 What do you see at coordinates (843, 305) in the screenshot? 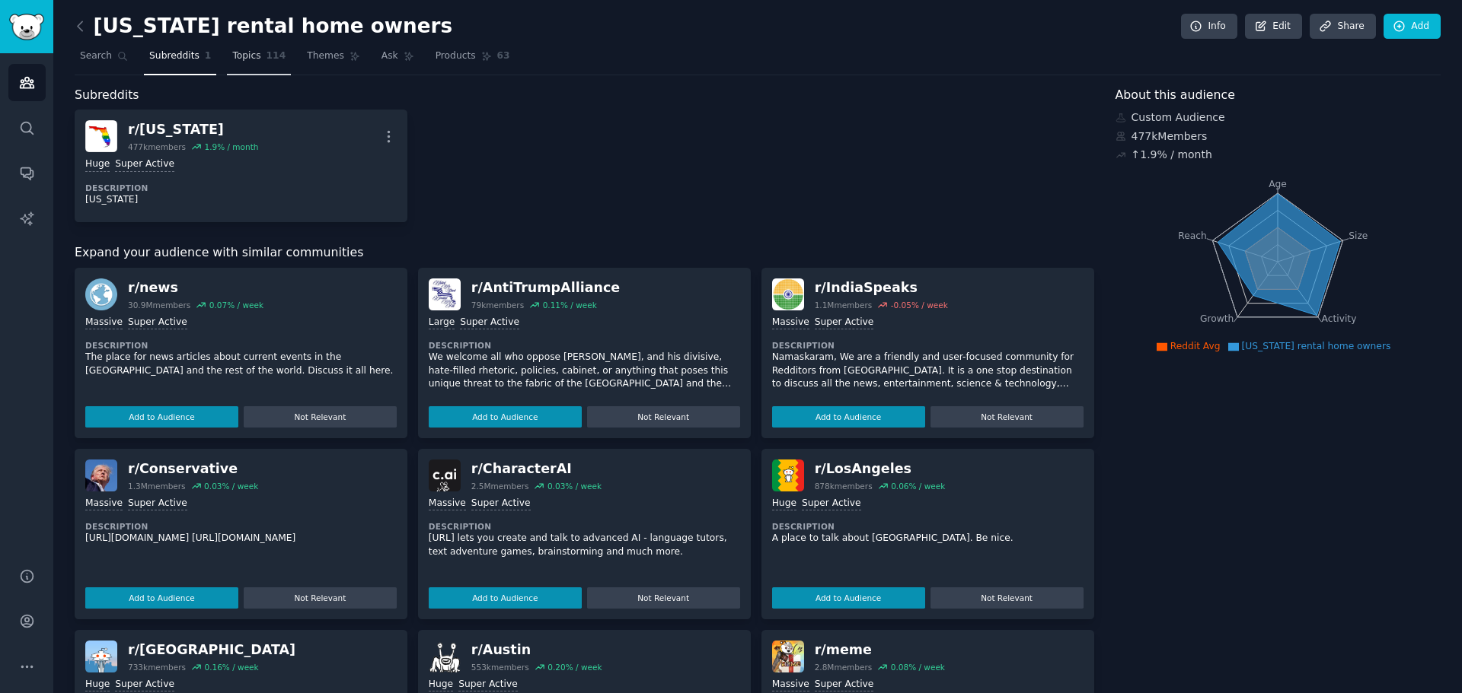
I see `div: 1.1M members` at bounding box center [843, 305].